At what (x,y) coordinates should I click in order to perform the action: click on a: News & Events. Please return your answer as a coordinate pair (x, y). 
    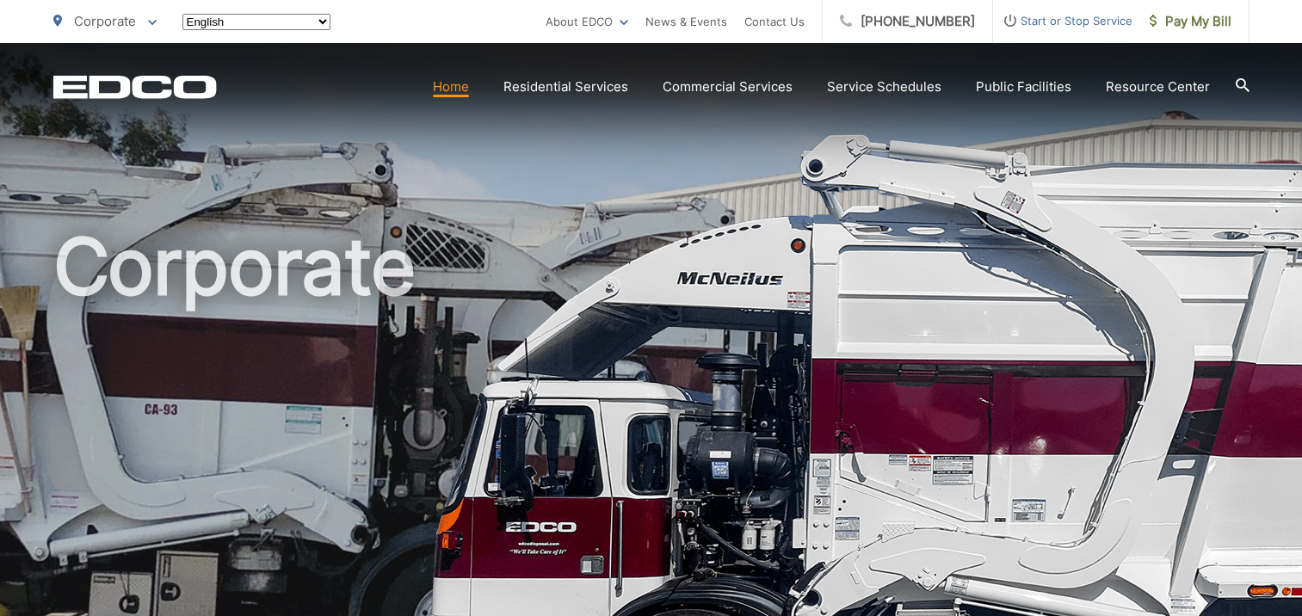
    Looking at the image, I should click on (686, 22).